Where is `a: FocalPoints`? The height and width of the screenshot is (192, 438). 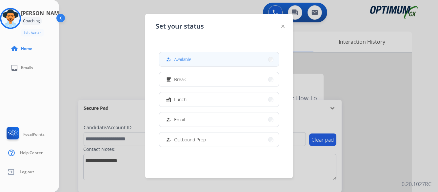
a: FocalPoints is located at coordinates (25, 134).